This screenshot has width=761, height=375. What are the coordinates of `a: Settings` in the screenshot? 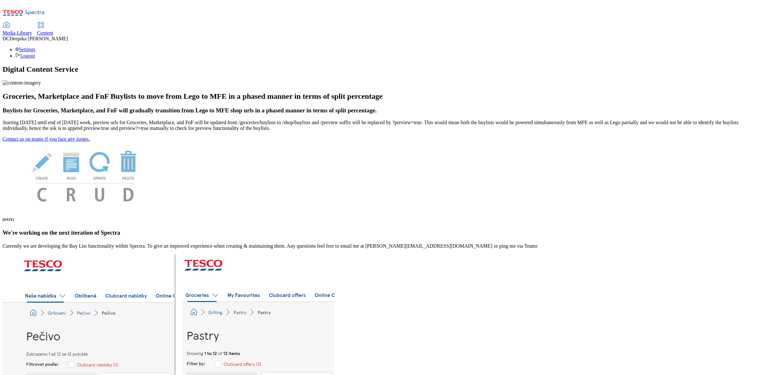 It's located at (25, 49).